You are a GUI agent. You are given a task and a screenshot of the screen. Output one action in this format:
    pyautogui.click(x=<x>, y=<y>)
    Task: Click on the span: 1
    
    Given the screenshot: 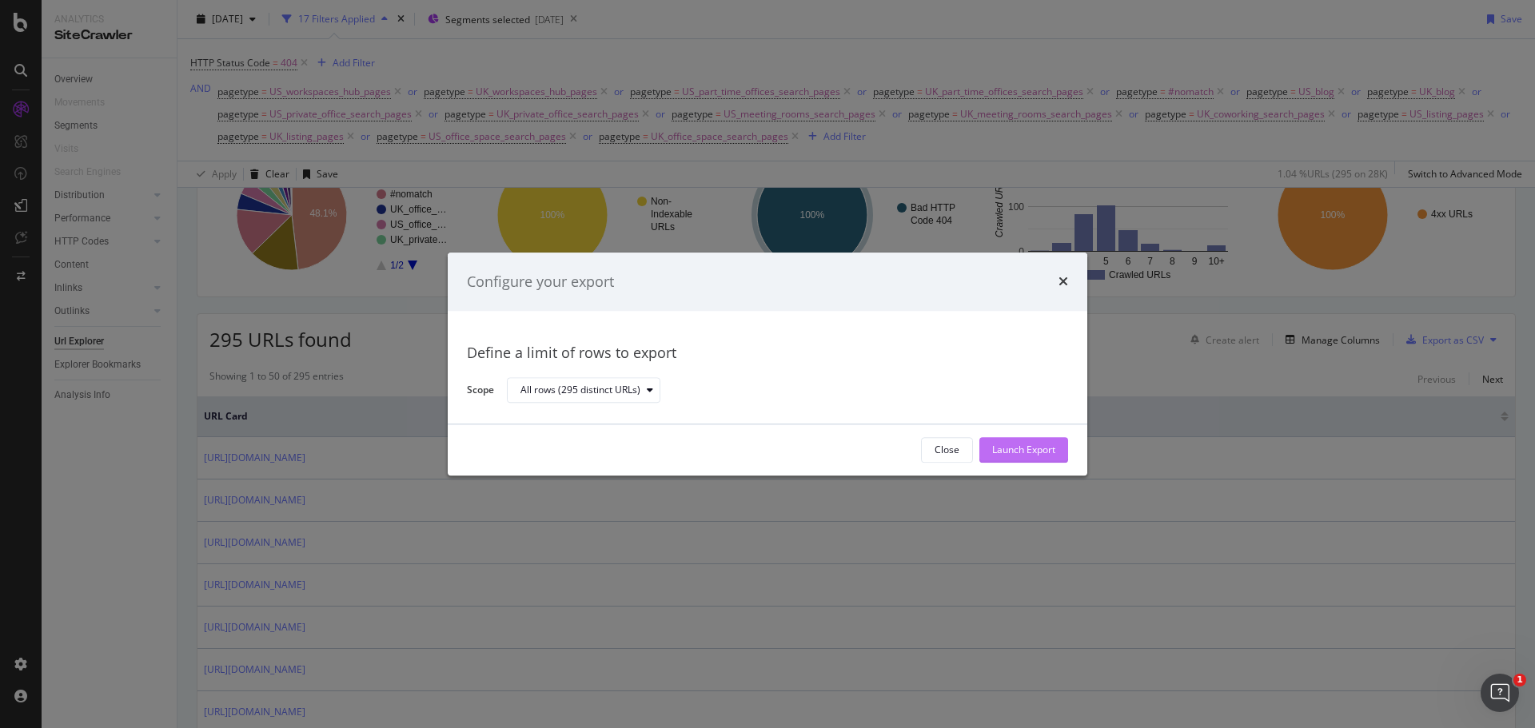 What is the action you would take?
    pyautogui.click(x=1519, y=680)
    